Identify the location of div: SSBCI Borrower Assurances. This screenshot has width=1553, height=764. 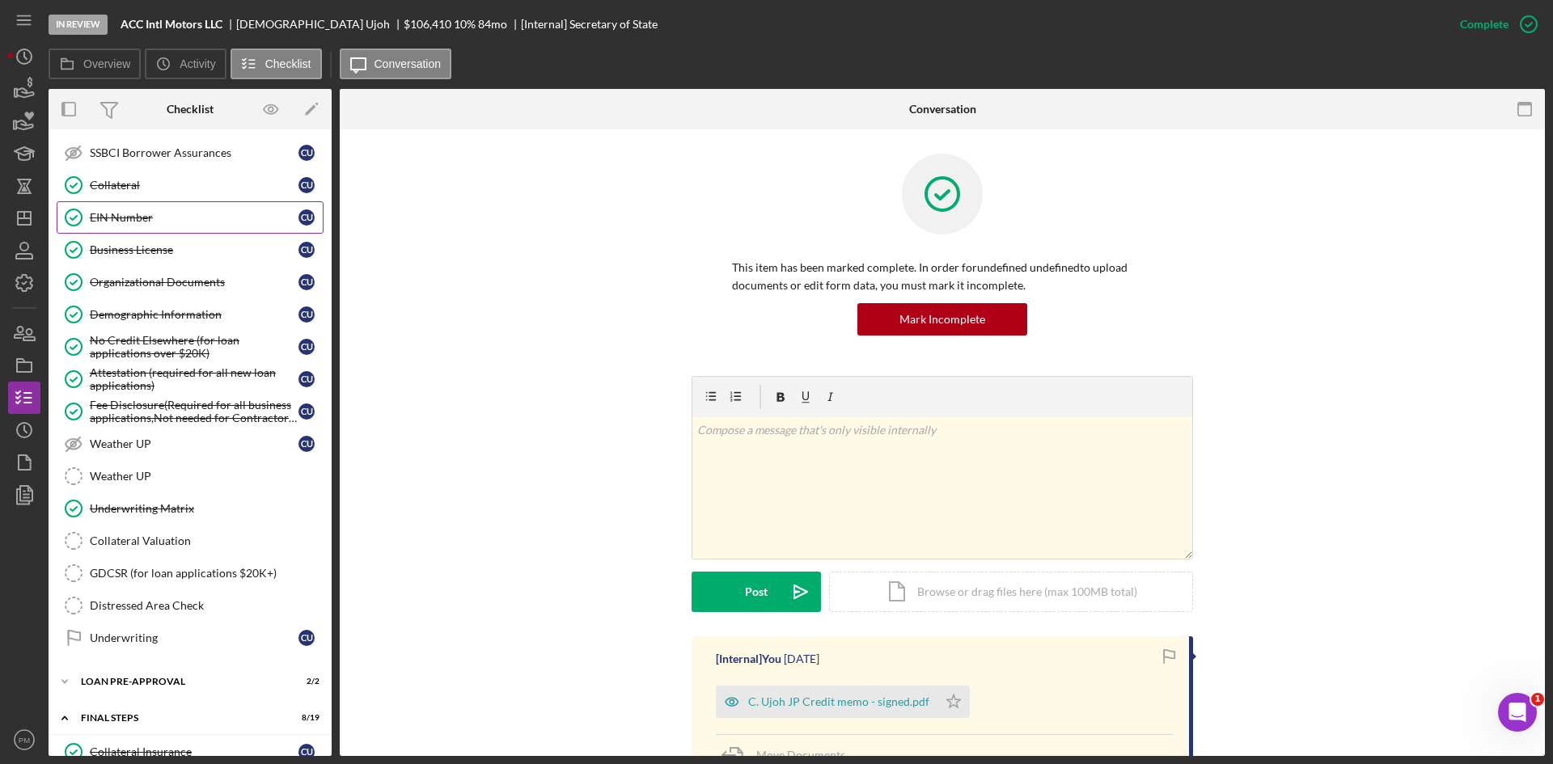
(194, 153).